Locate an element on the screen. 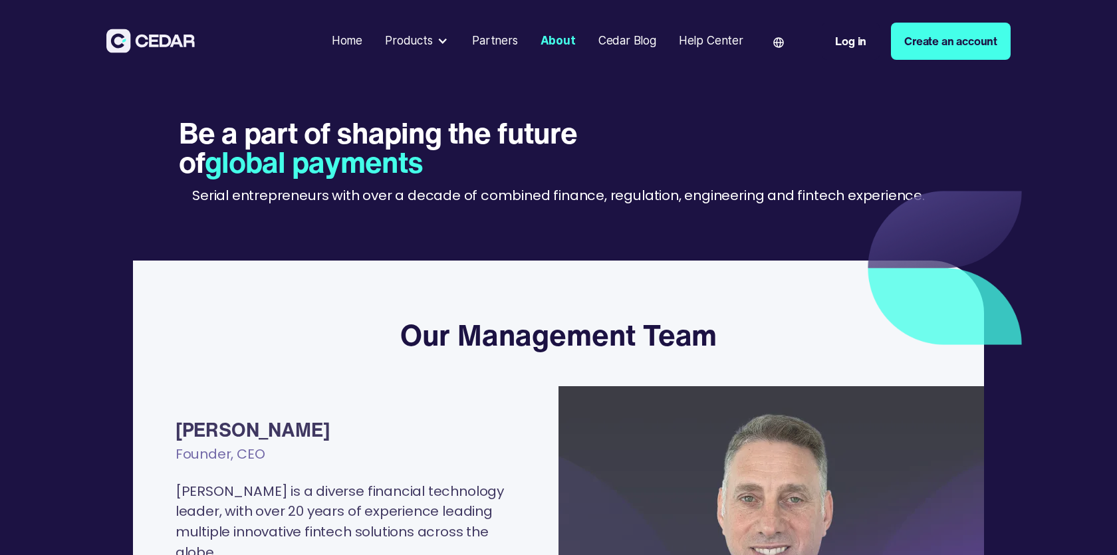 This screenshot has height=555, width=1117. a: Create an account is located at coordinates (951, 41).